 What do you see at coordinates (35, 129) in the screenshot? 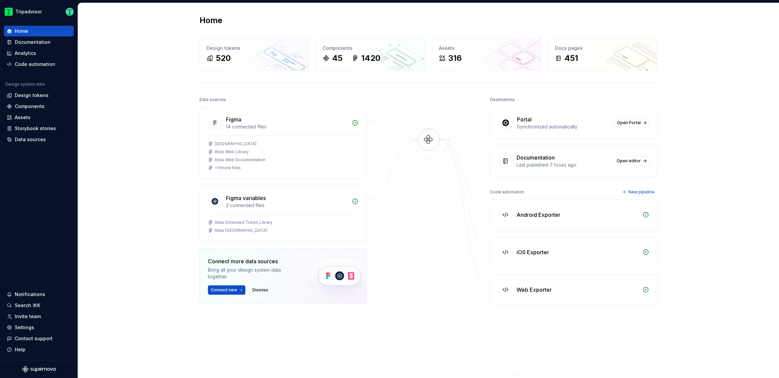
I see `div: Storybook stories` at bounding box center [35, 129].